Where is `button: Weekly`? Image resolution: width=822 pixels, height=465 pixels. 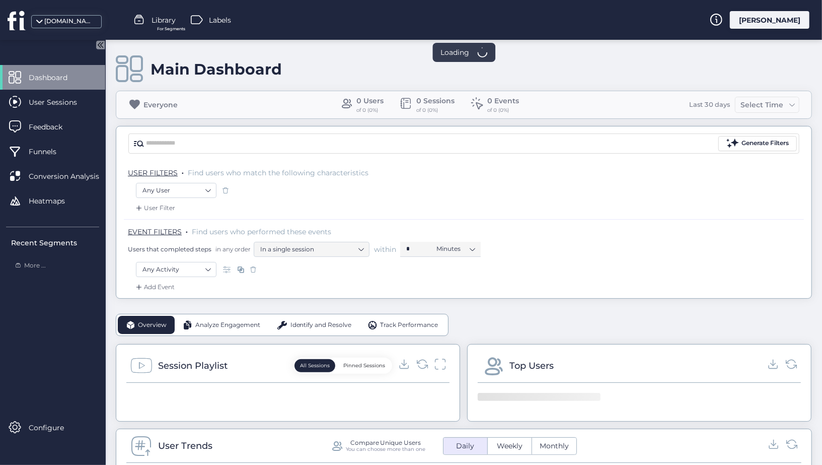 button: Weekly is located at coordinates (510, 446).